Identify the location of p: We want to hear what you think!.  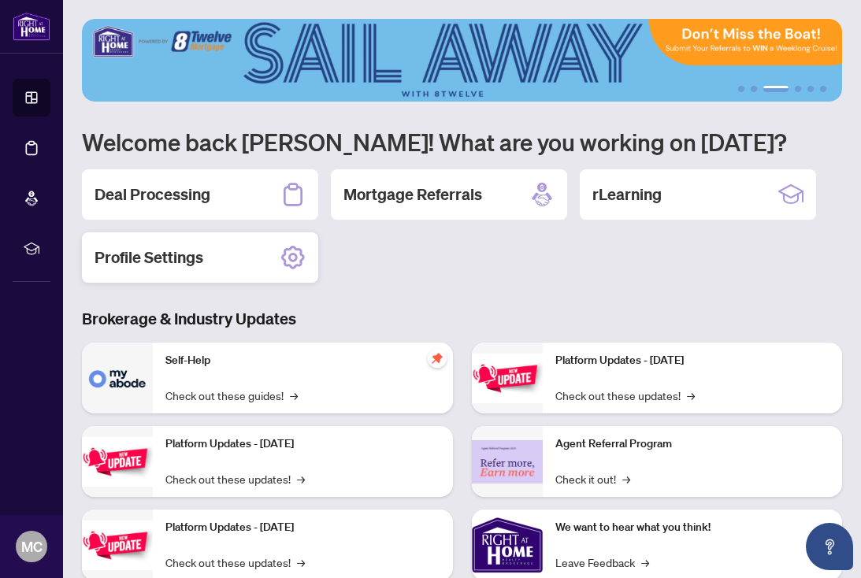
(692, 528).